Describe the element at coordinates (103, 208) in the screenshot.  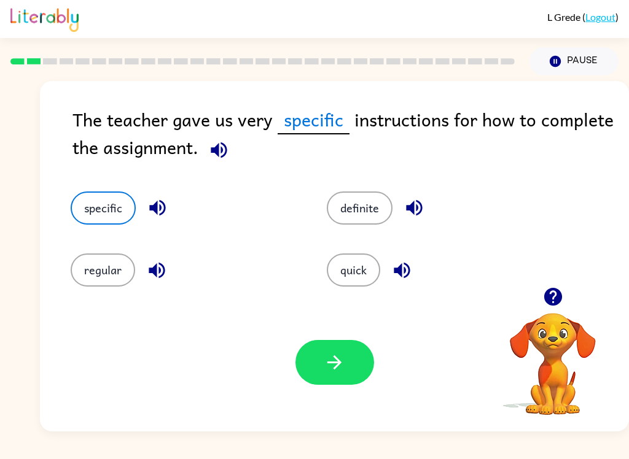
I see `button: specific` at that location.